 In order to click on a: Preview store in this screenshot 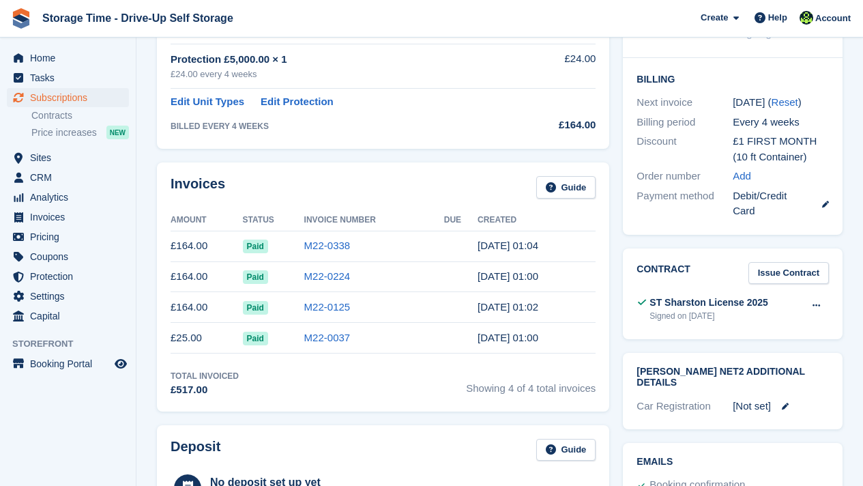, I will do `click(121, 363)`.